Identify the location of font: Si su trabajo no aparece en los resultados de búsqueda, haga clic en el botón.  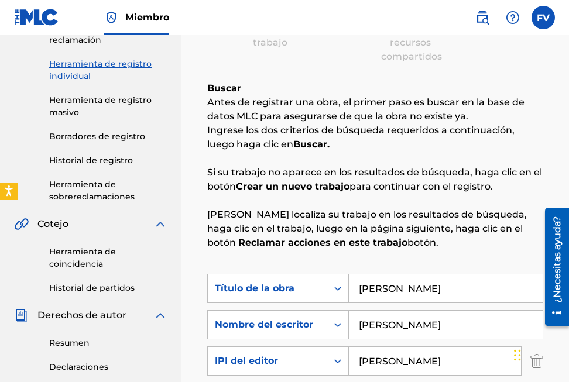
(375, 179).